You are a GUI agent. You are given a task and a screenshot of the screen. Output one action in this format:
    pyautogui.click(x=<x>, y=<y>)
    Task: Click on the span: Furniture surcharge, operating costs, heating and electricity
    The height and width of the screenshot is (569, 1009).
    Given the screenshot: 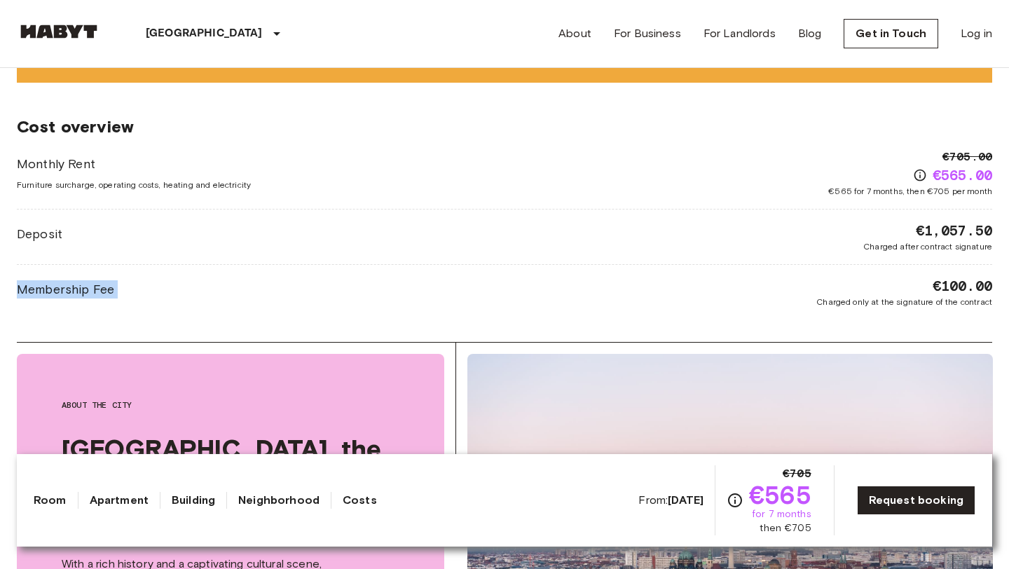 What is the action you would take?
    pyautogui.click(x=134, y=185)
    